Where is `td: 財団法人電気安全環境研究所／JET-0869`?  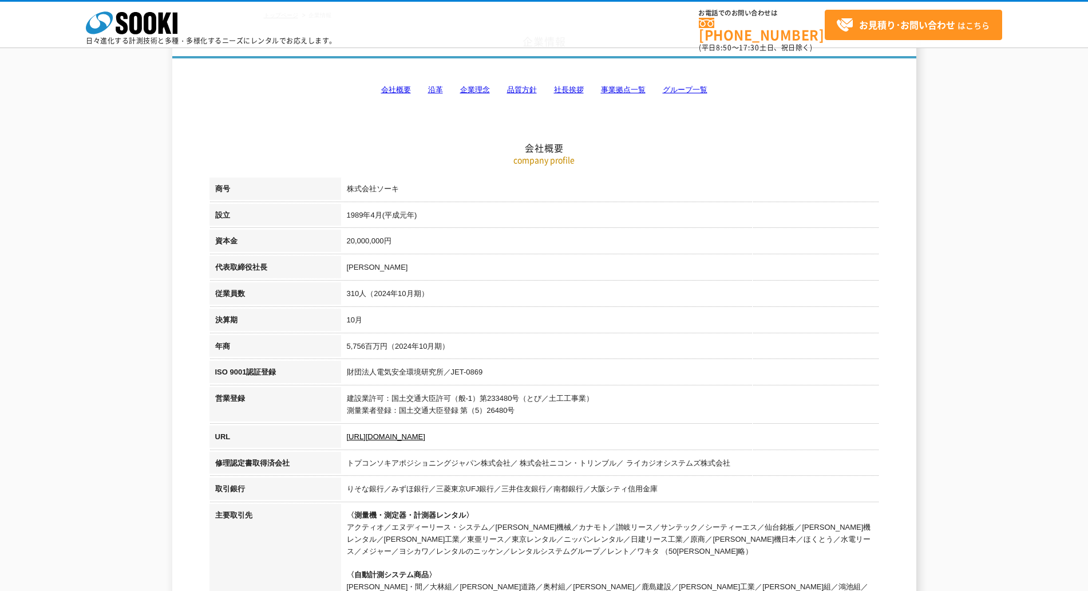
td: 財団法人電気安全環境研究所／JET-0869 is located at coordinates (610, 374).